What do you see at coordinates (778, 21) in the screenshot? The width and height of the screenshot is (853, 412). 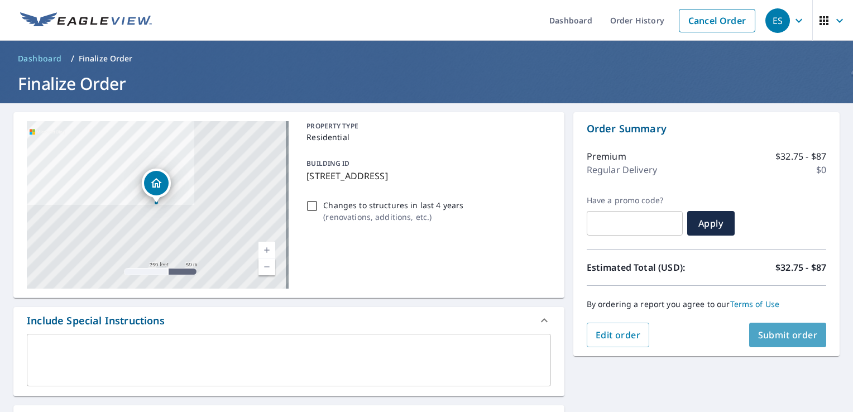 I see `div: ES` at bounding box center [778, 21].